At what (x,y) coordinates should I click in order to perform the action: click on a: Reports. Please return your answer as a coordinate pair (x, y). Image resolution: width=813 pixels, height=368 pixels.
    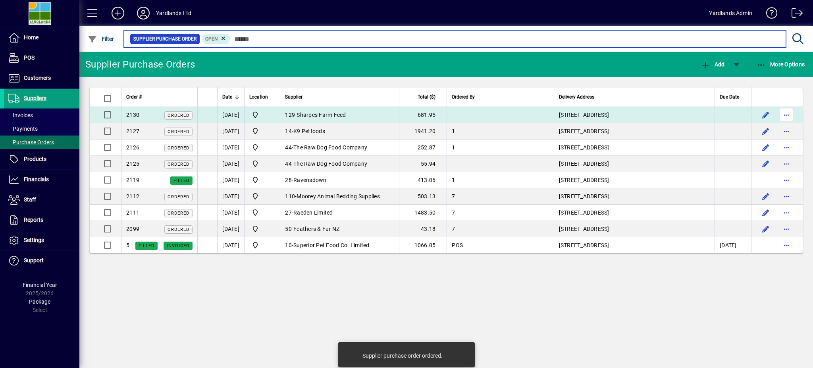
    Looking at the image, I should click on (42, 220).